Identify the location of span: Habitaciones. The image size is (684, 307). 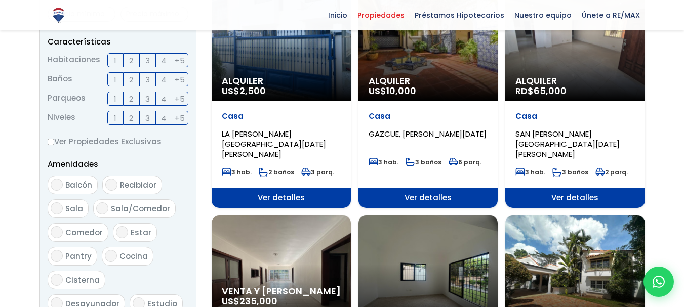
(74, 60).